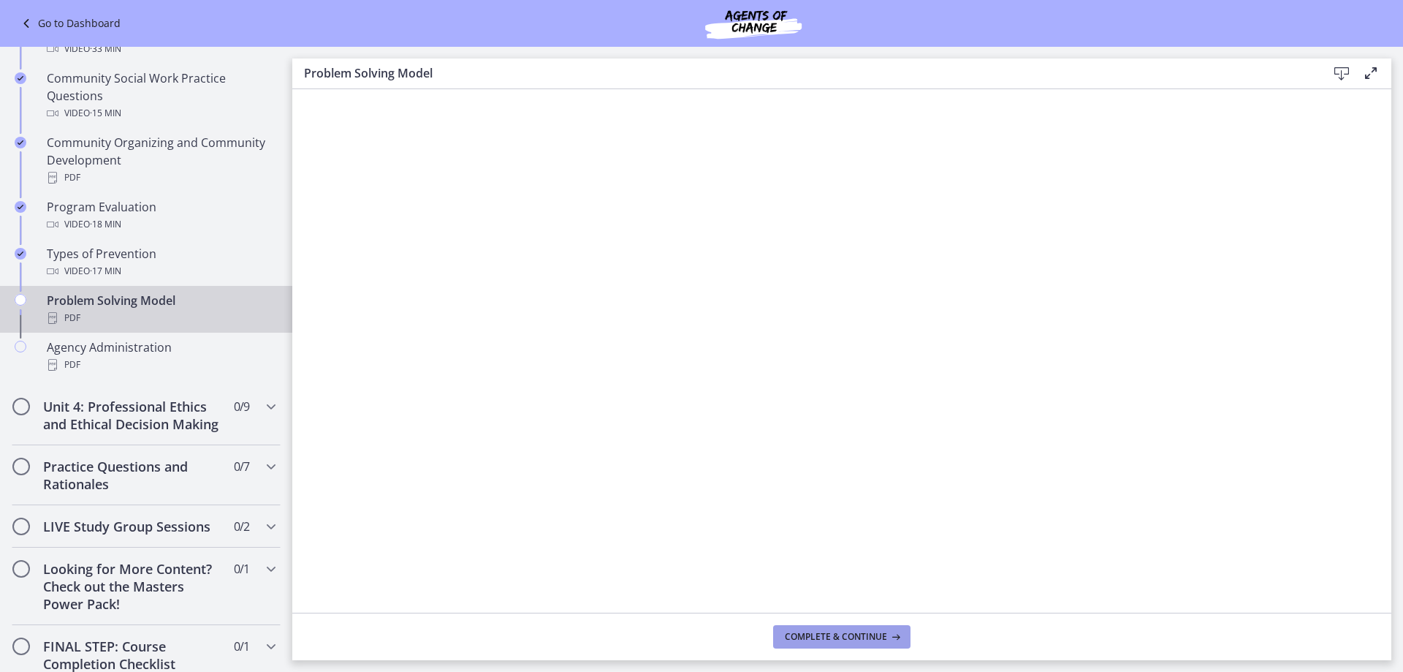  Describe the element at coordinates (69, 23) in the screenshot. I see `a: Go to Dashboard` at that location.